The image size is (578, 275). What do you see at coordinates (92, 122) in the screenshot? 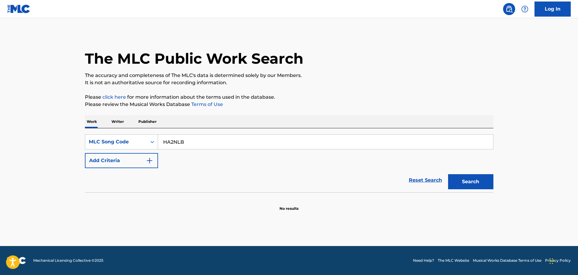
I see `p: Work` at bounding box center [92, 122].